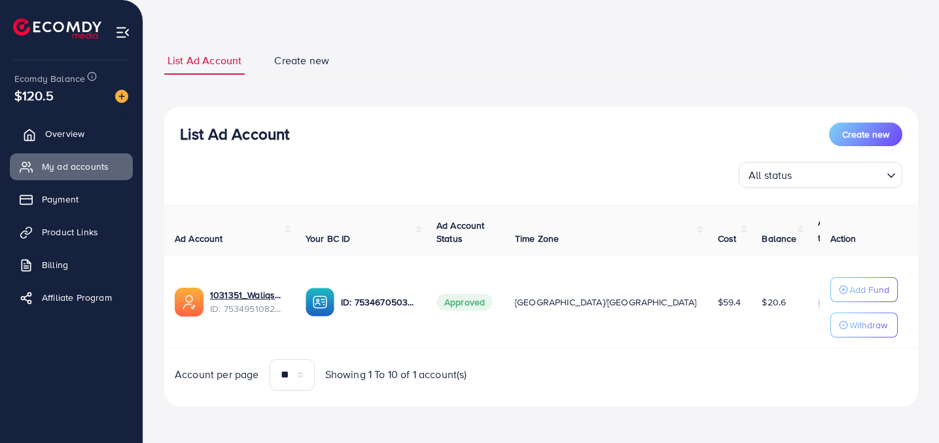 The width and height of the screenshot is (939, 443). I want to click on span: Showing 1 To 10 of 1 account(s), so click(396, 374).